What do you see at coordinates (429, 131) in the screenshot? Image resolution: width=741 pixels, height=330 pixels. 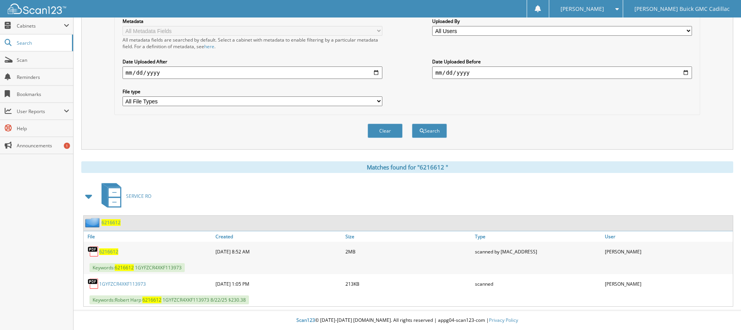 I see `button: Search` at bounding box center [429, 131].